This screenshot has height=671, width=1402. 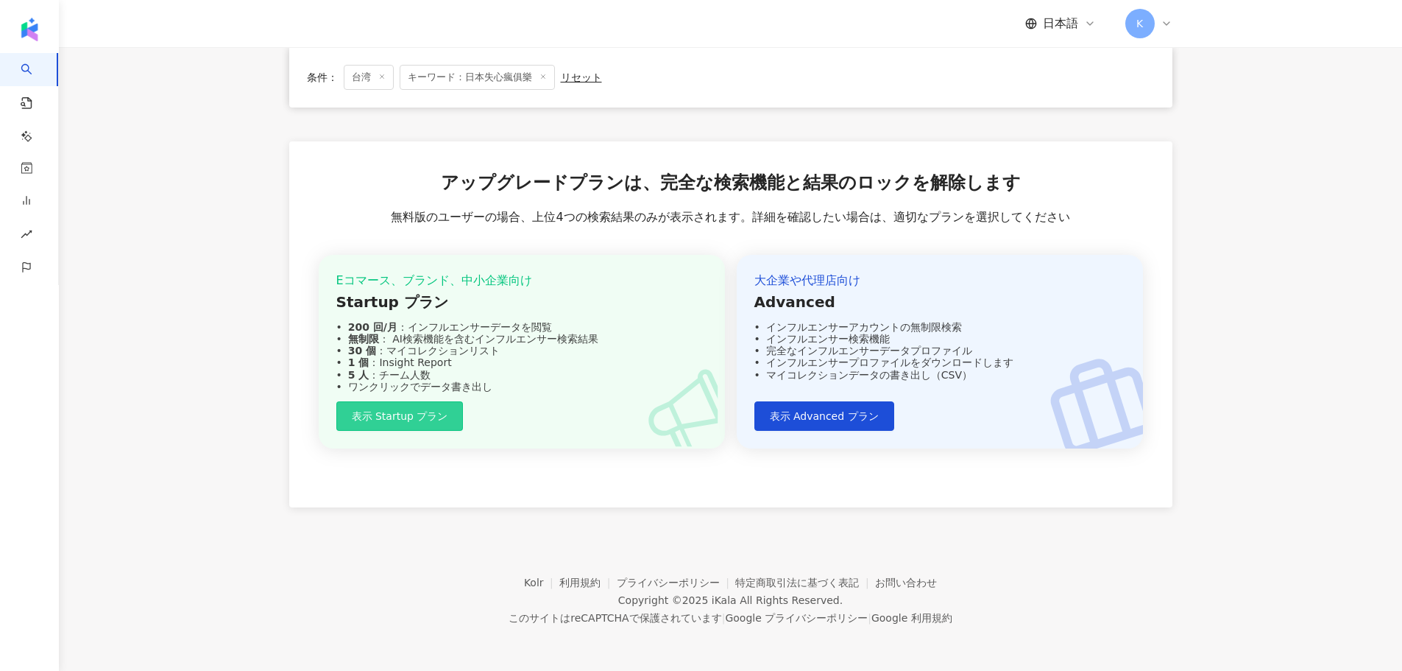 I want to click on span: K, so click(x=1139, y=24).